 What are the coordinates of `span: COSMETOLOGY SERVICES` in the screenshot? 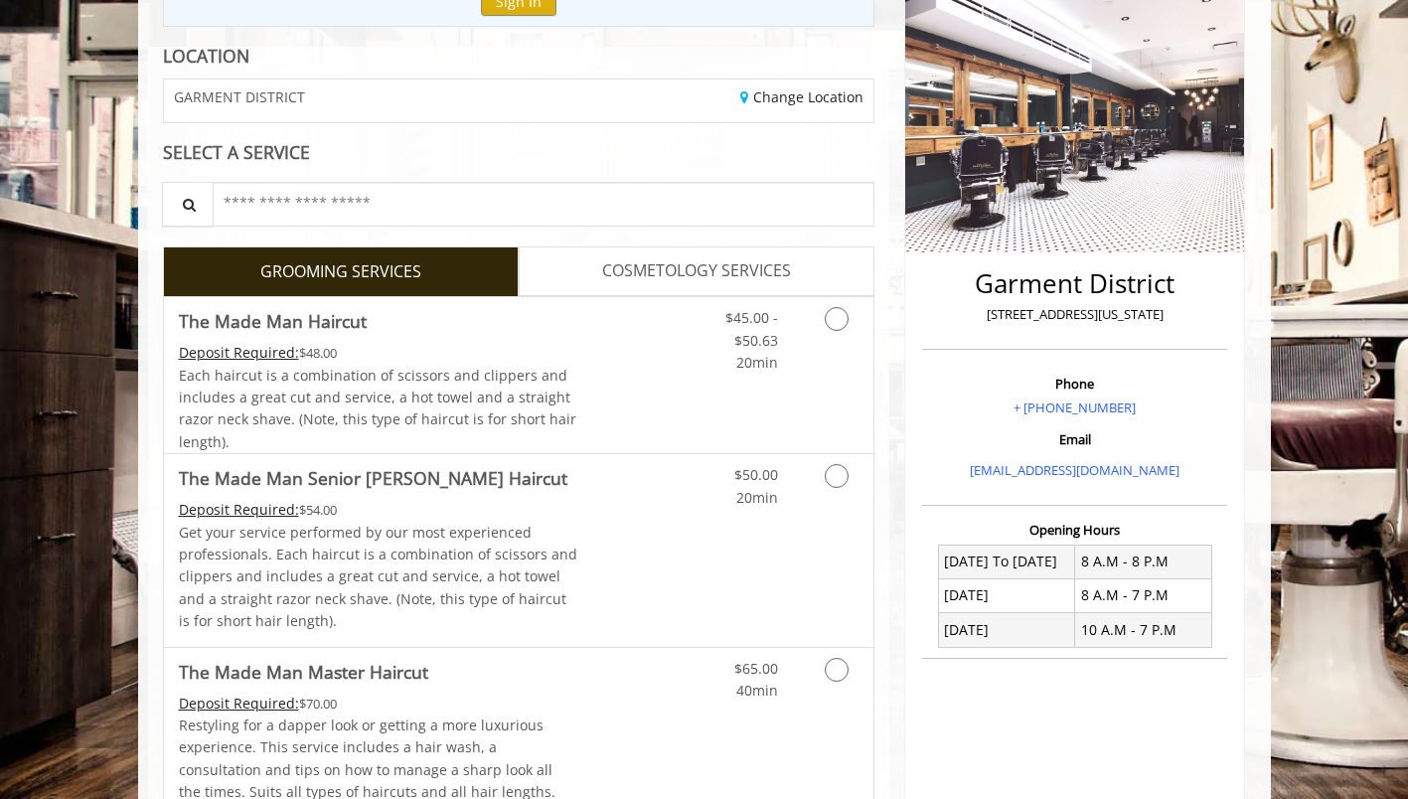 It's located at (696, 271).